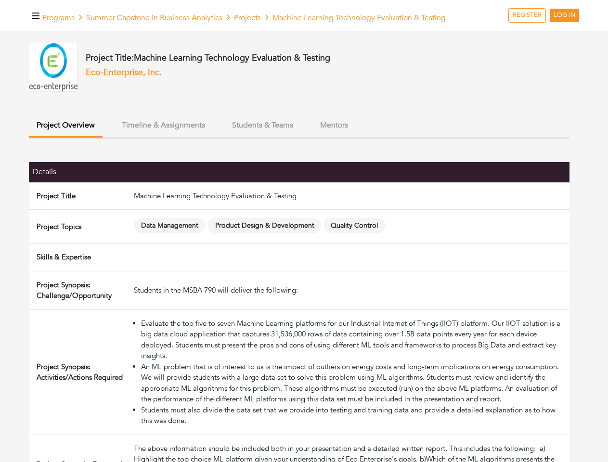 The width and height of the screenshot is (608, 462). What do you see at coordinates (527, 15) in the screenshot?
I see `a: REGISTER` at bounding box center [527, 15].